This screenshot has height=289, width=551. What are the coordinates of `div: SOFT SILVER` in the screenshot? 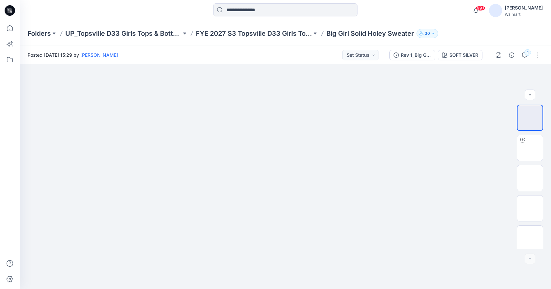 It's located at (464, 55).